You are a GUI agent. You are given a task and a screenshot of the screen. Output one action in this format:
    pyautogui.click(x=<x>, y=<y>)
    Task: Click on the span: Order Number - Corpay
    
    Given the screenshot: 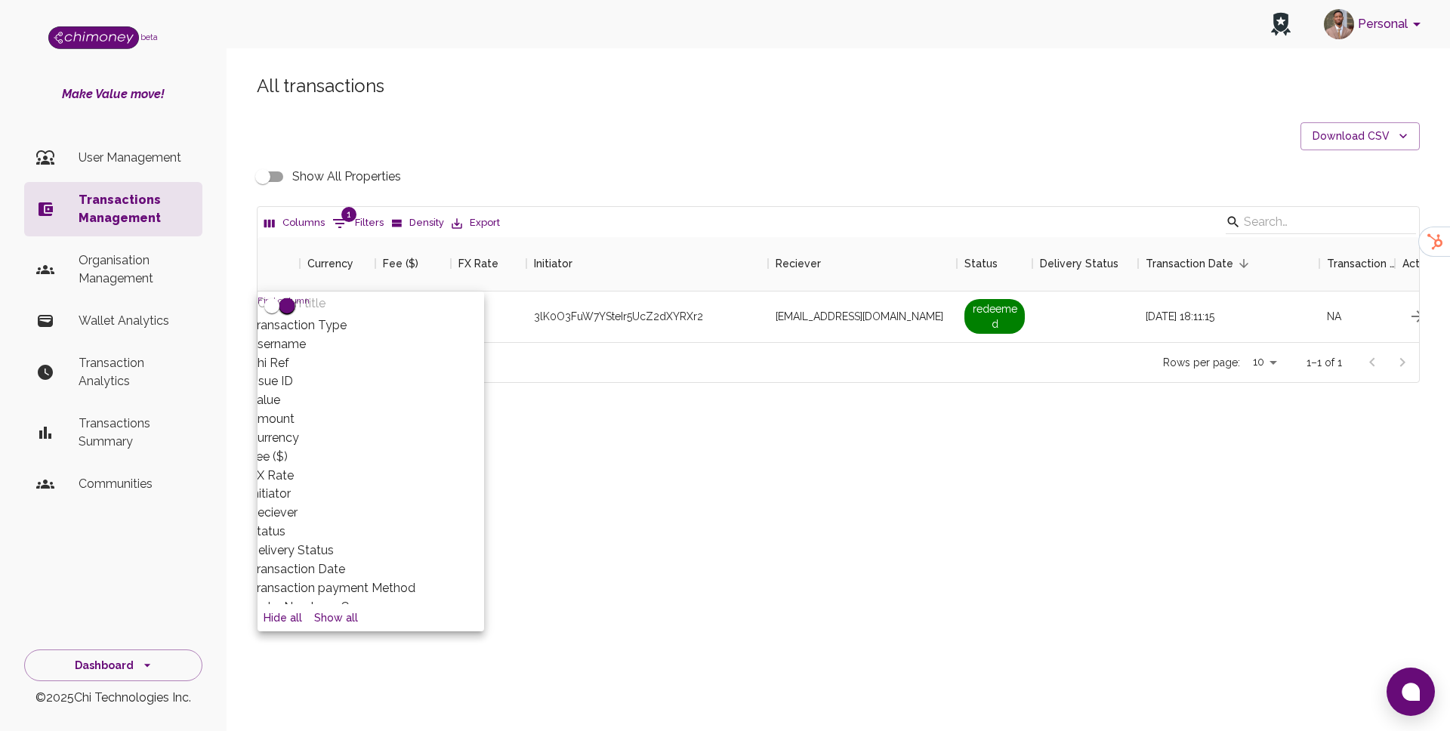 What is the action you would take?
    pyautogui.click(x=315, y=607)
    